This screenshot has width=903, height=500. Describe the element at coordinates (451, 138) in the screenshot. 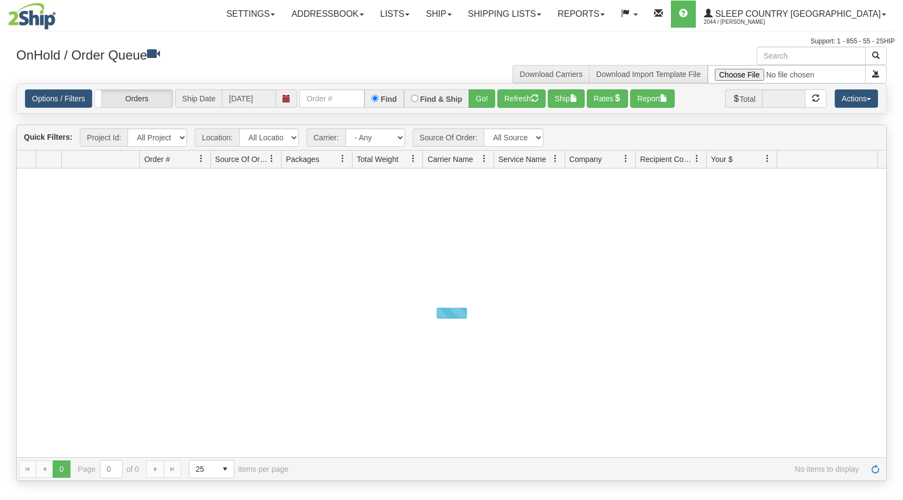

I see `div: grid toolbar` at that location.